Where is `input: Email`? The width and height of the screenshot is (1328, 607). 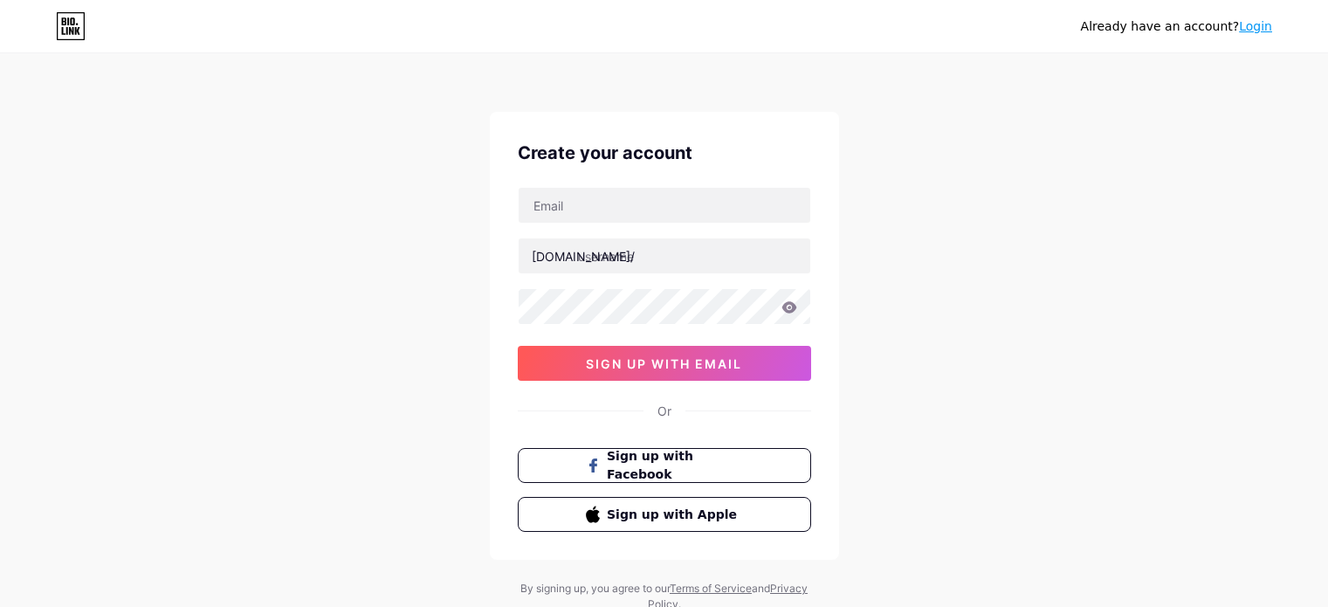
input: Email is located at coordinates (664, 205).